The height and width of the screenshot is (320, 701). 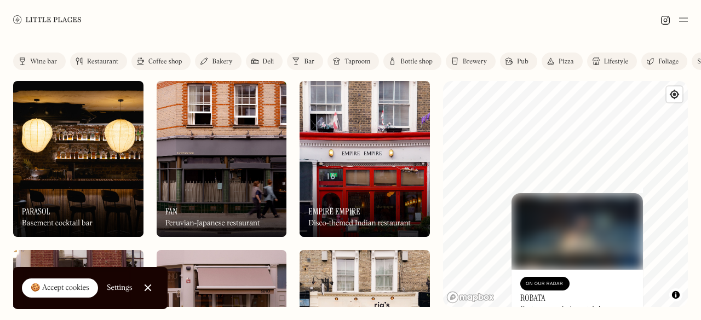 I want to click on a: Pub, so click(x=519, y=61).